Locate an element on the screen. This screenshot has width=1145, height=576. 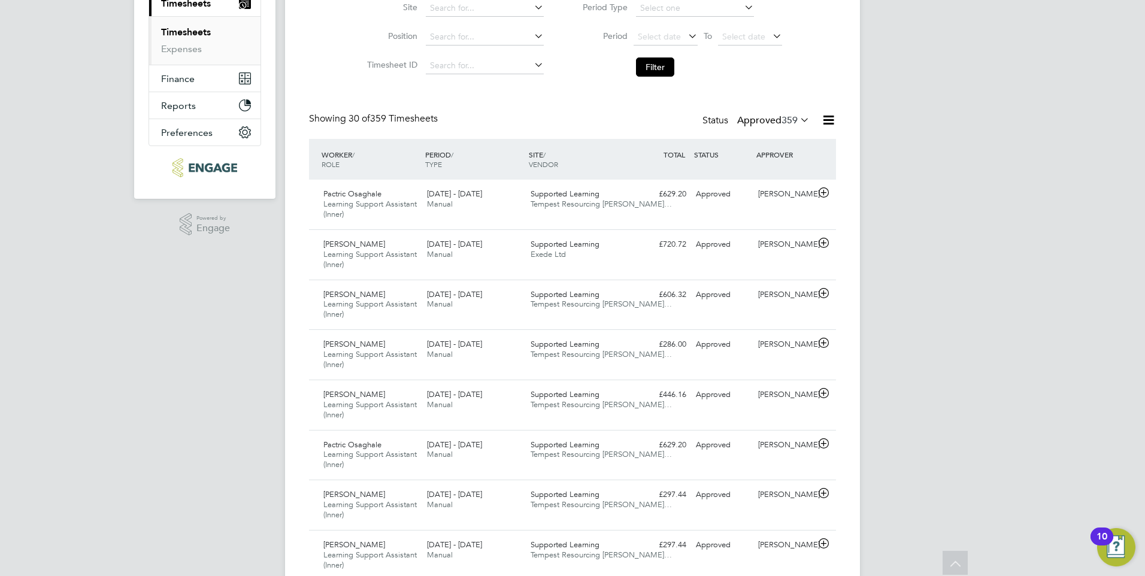
span: Preferences is located at coordinates (187, 132).